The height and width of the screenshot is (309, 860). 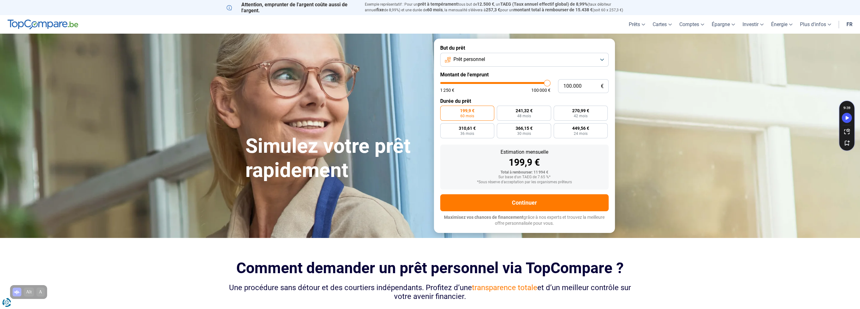 I want to click on div: Total à rembourser: 11 994 €, so click(x=524, y=172).